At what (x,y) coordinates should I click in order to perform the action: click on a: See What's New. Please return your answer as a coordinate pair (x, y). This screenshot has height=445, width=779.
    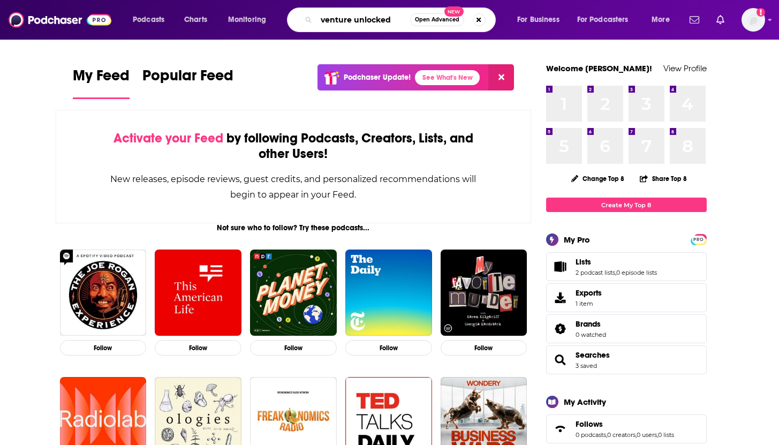
    Looking at the image, I should click on (447, 78).